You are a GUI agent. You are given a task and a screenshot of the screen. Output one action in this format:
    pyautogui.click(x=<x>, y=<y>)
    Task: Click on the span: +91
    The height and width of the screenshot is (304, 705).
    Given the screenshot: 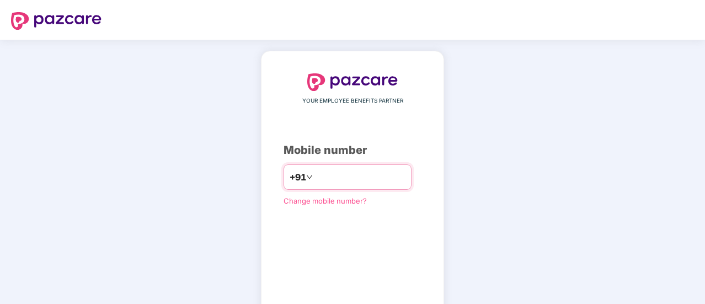 What is the action you would take?
    pyautogui.click(x=298, y=177)
    